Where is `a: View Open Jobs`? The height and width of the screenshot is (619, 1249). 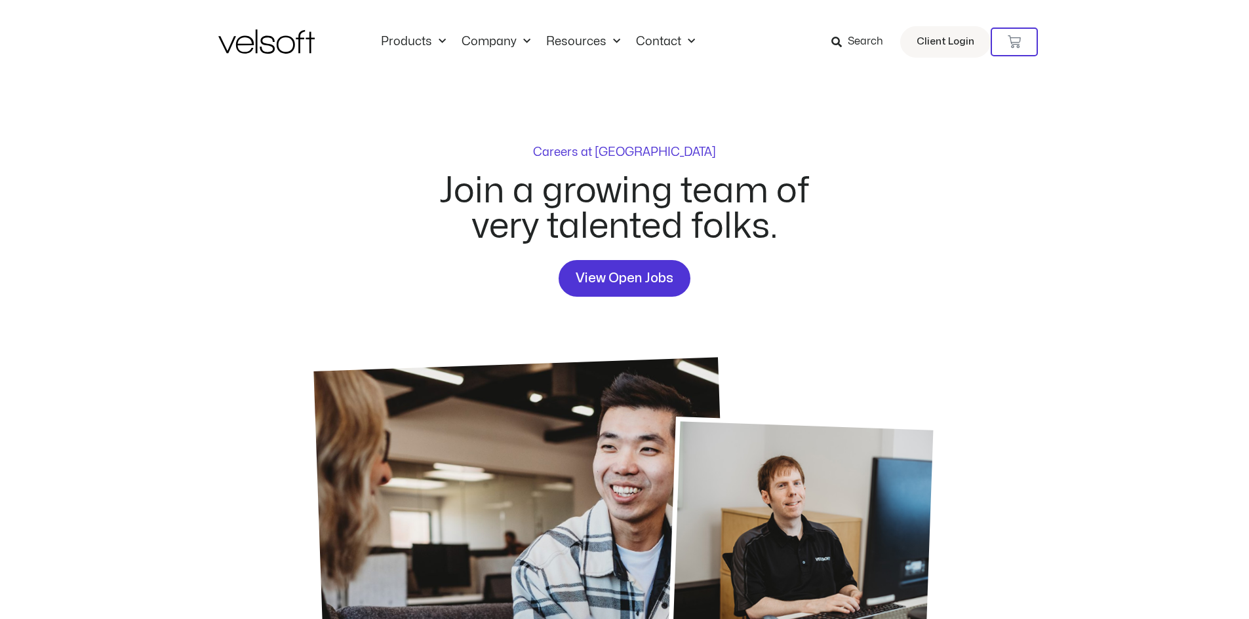
a: View Open Jobs is located at coordinates (624, 279).